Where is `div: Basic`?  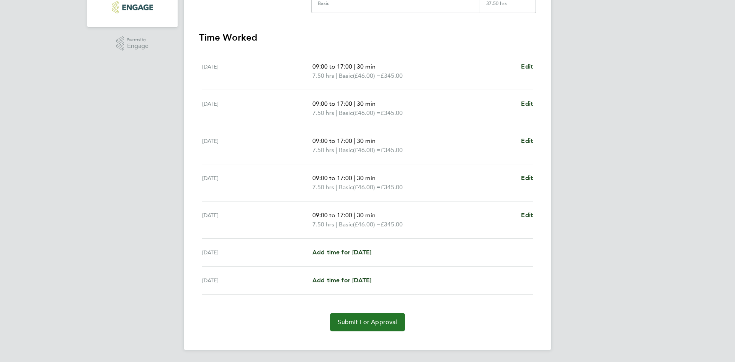
div: Basic is located at coordinates (323, 3).